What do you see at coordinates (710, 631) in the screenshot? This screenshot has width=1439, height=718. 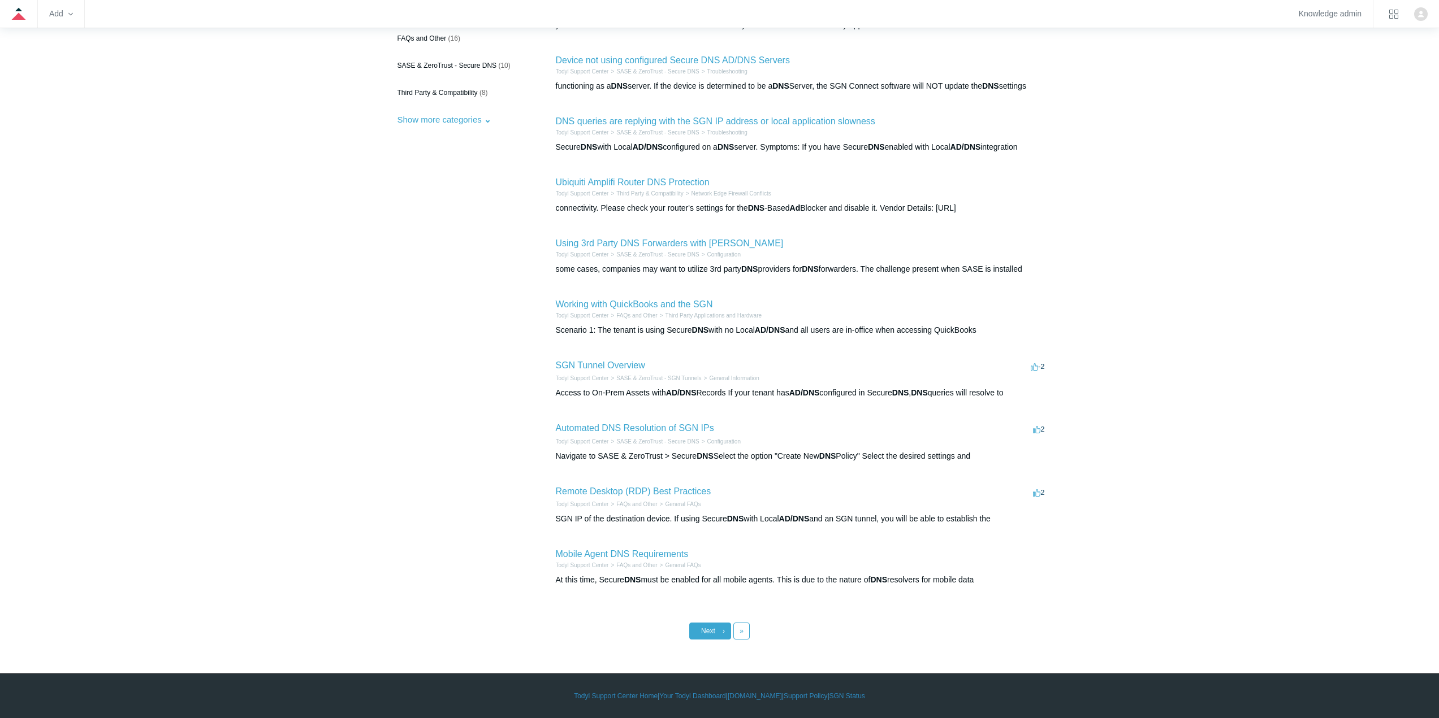 I see `a: Next` at bounding box center [710, 631].